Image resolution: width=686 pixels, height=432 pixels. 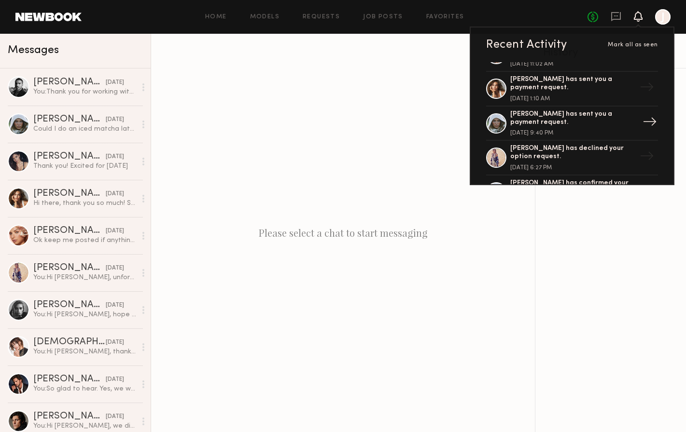 What do you see at coordinates (264, 17) in the screenshot?
I see `a: Models` at bounding box center [264, 17].